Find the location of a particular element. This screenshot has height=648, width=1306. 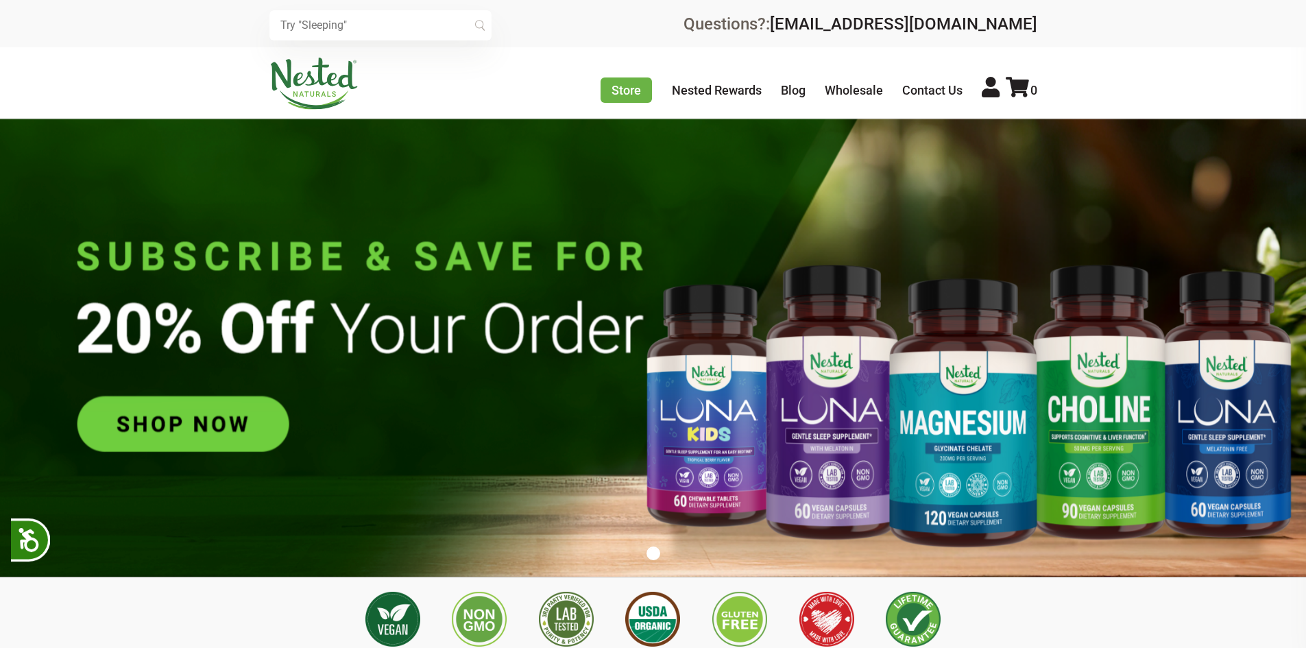

img: 3rd Party Lab Tested is located at coordinates (566, 619).